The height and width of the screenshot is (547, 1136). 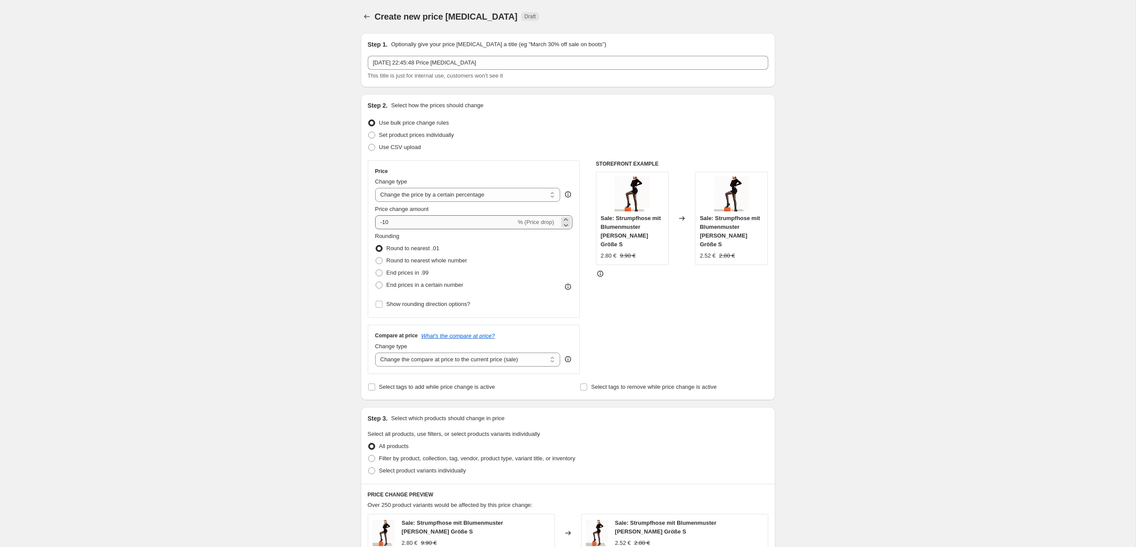 I want to click on span: Price change amount, so click(x=402, y=209).